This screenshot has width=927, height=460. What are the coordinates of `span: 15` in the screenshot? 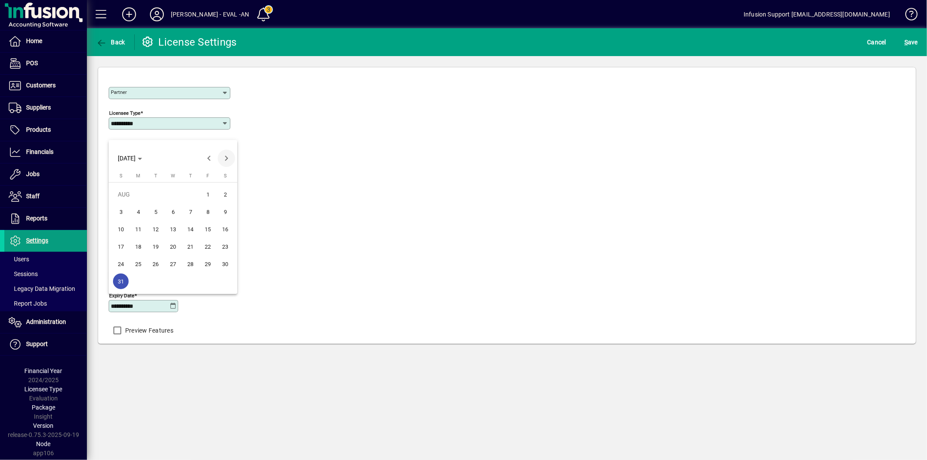 It's located at (208, 229).